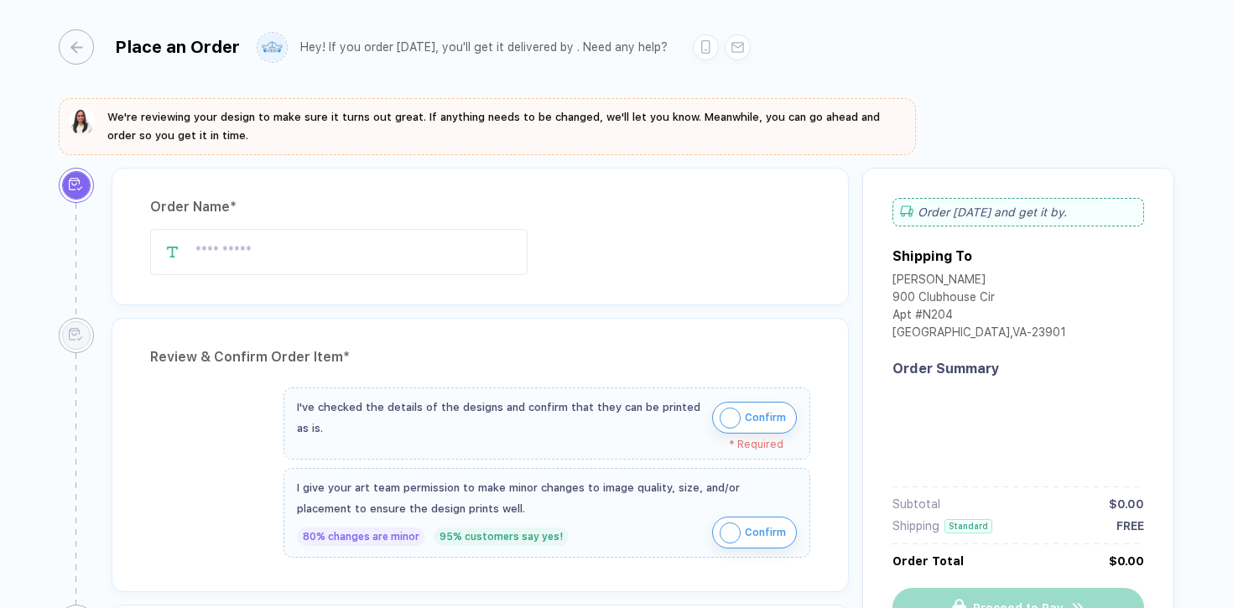 The image size is (1233, 608). Describe the element at coordinates (487, 127) in the screenshot. I see `button: We're reviewing your design to make sure it turns out great. If anything needs to be changed, we'...` at that location.